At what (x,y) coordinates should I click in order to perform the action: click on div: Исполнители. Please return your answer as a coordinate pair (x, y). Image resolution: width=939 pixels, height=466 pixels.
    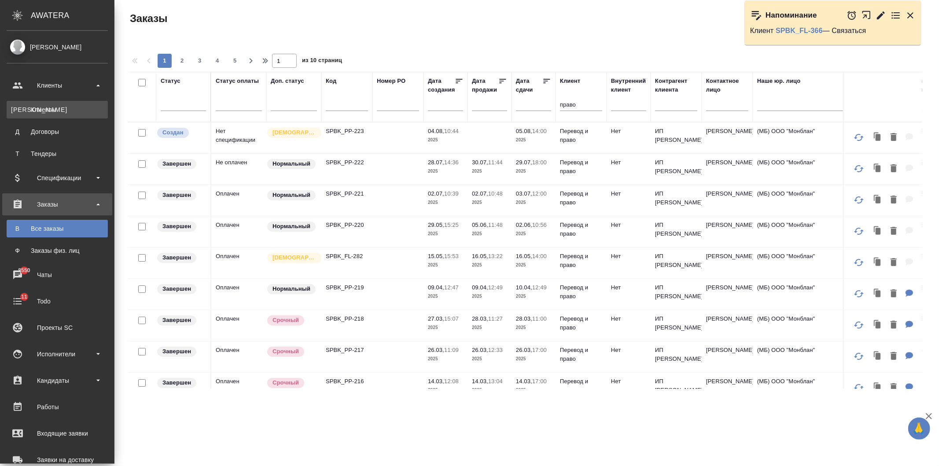
    Looking at the image, I should click on (57, 354).